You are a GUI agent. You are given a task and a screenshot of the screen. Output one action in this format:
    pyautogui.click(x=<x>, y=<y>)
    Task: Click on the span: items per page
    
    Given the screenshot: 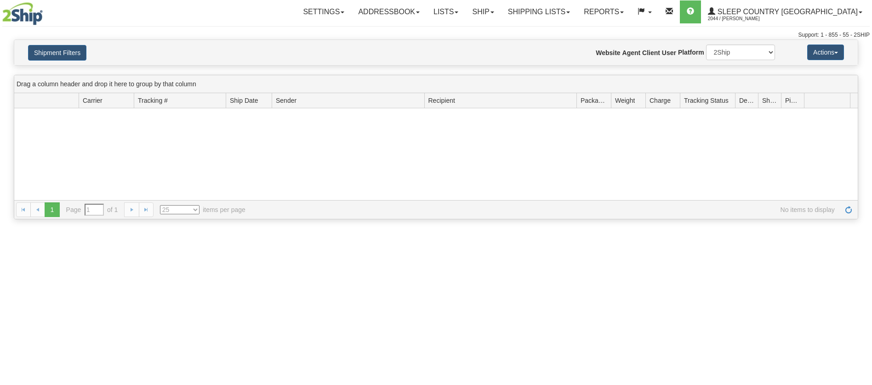 What is the action you would take?
    pyautogui.click(x=203, y=210)
    